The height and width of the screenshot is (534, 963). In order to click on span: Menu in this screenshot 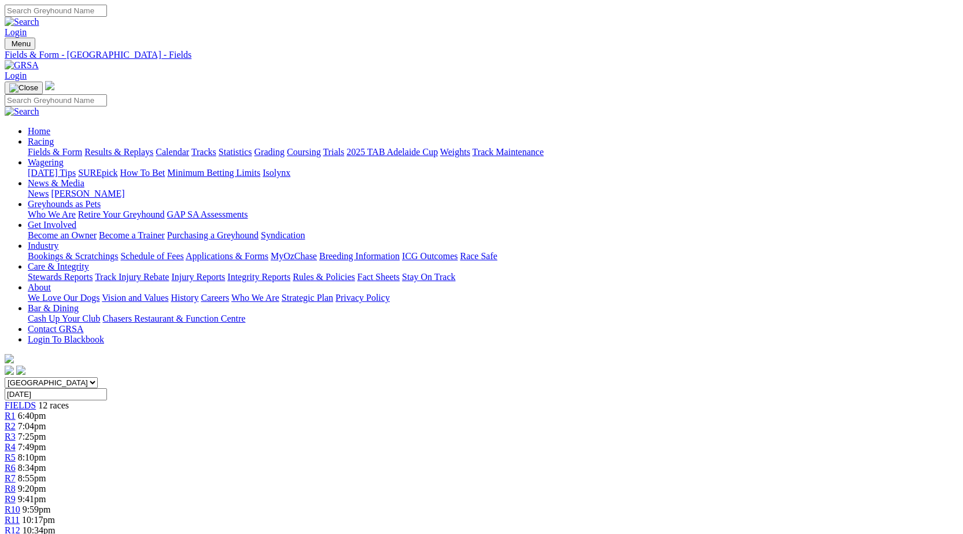, I will do `click(21, 43)`.